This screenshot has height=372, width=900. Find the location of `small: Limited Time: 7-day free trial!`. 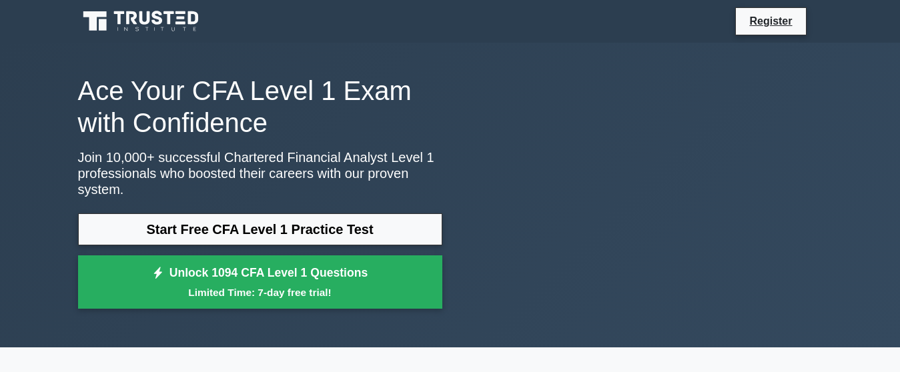

small: Limited Time: 7-day free trial! is located at coordinates (260, 292).